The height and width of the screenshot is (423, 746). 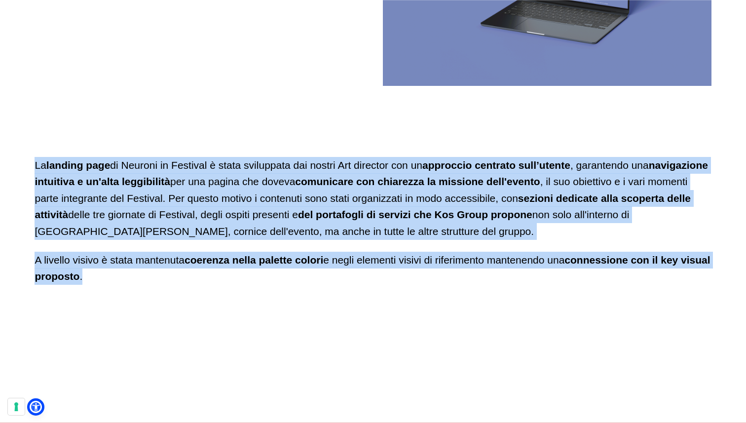 What do you see at coordinates (16, 406) in the screenshot?
I see `button: Le tue preferenze relative al consenso per le tecnologie di tracciamento` at bounding box center [16, 406].